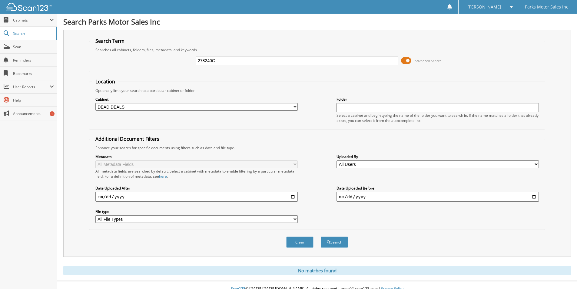  Describe the element at coordinates (105, 81) in the screenshot. I see `legend: Location` at that location.